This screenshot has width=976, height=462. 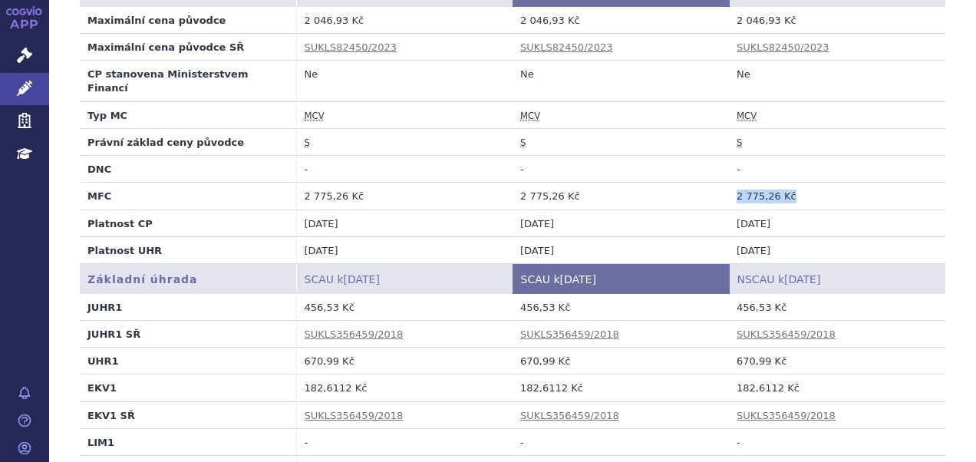 What do you see at coordinates (107, 115) in the screenshot?
I see `strong: Typ MC` at bounding box center [107, 115].